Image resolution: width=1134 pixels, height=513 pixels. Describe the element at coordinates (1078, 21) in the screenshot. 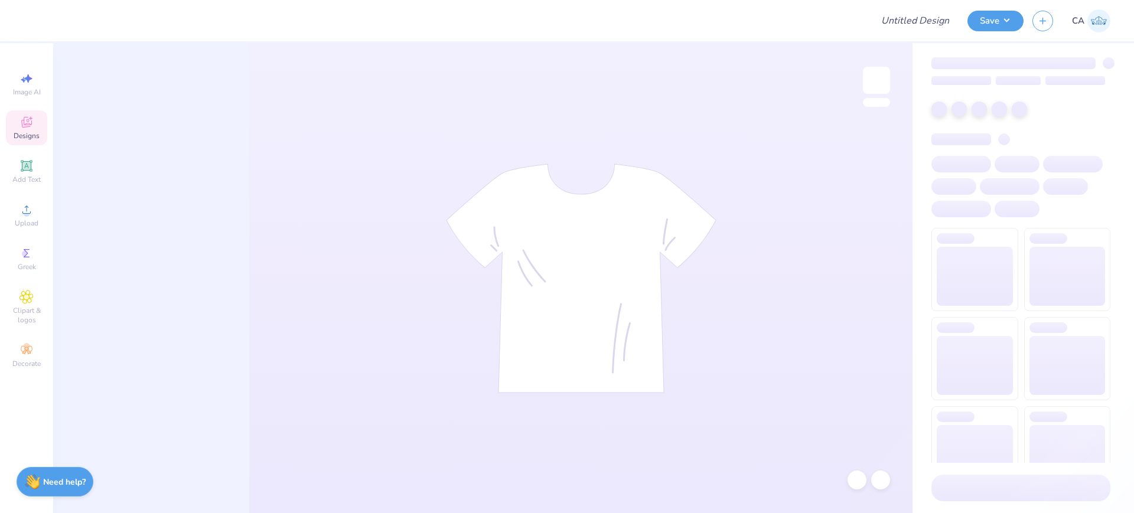

I see `span: CA` at that location.